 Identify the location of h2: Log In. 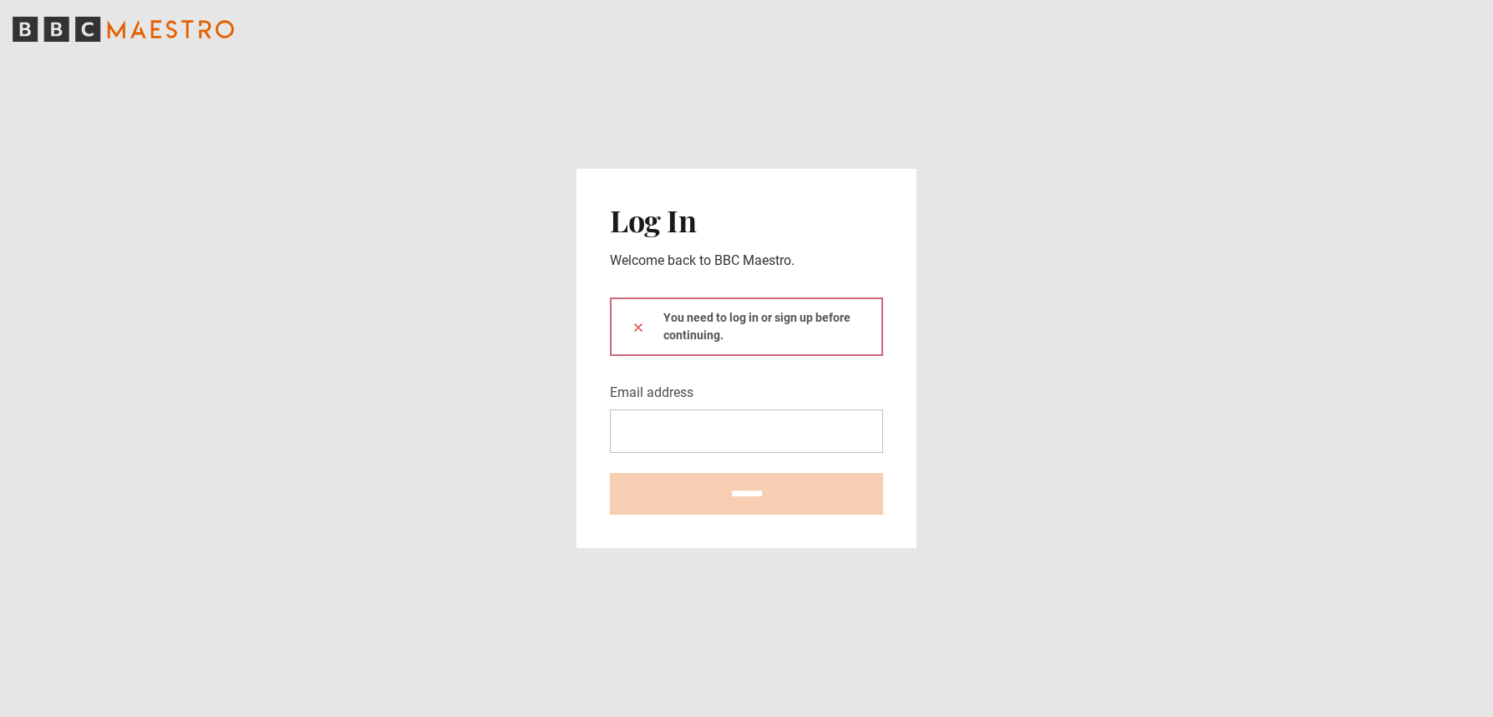
(746, 220).